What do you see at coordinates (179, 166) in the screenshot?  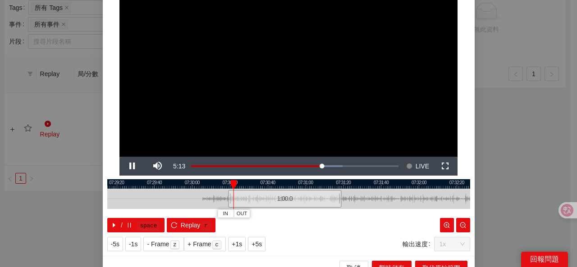 I see `span: 5:13` at bounding box center [179, 166].